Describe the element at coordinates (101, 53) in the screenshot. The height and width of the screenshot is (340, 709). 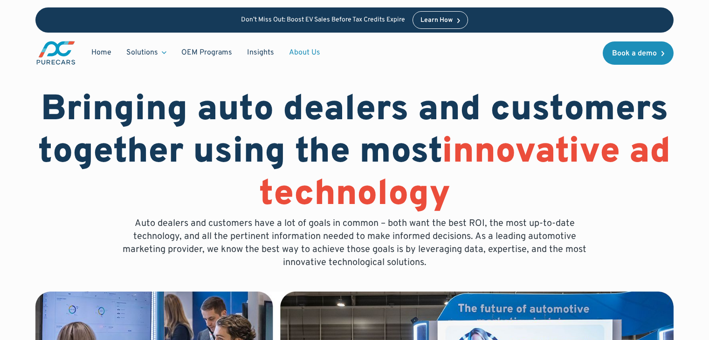
I see `a: Home` at that location.